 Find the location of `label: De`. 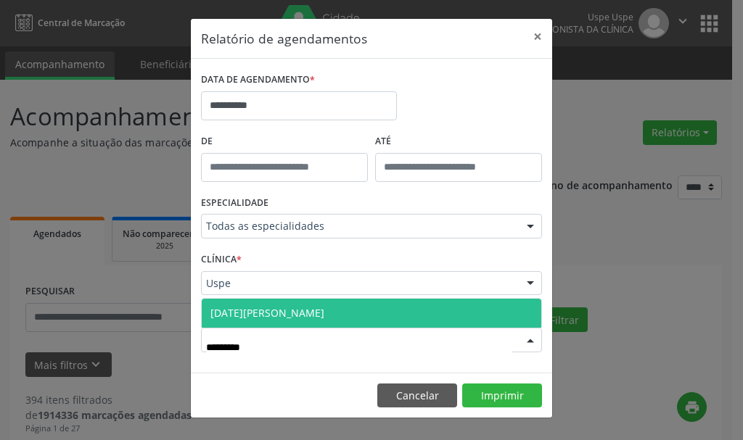

label: De is located at coordinates (284, 141).